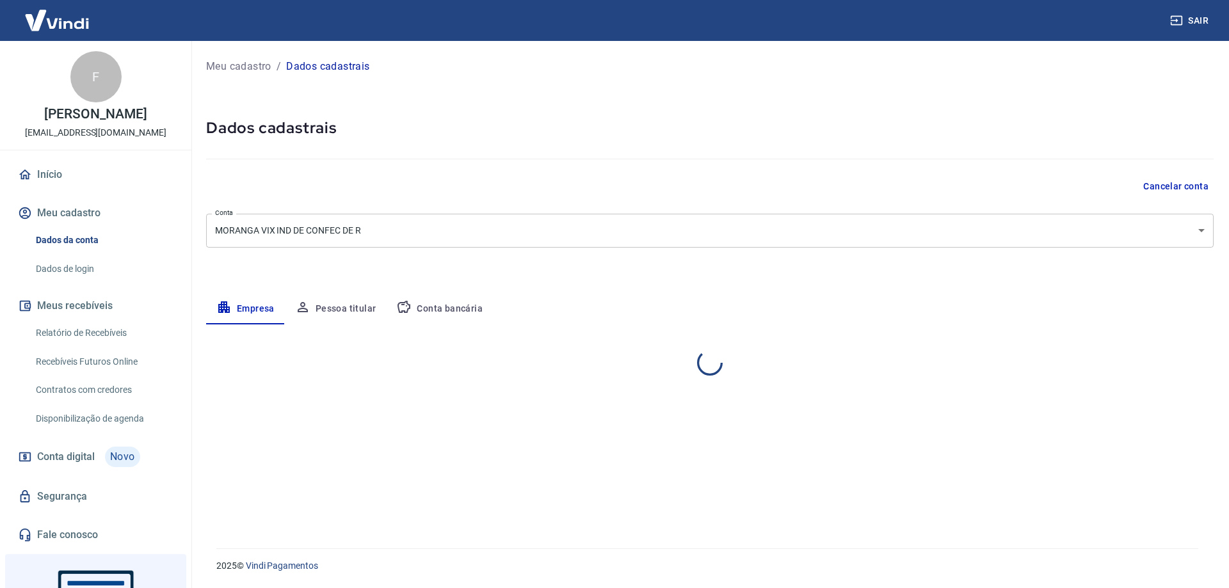 This screenshot has height=588, width=1229. Describe the element at coordinates (224, 213) in the screenshot. I see `label: Conta` at that location.